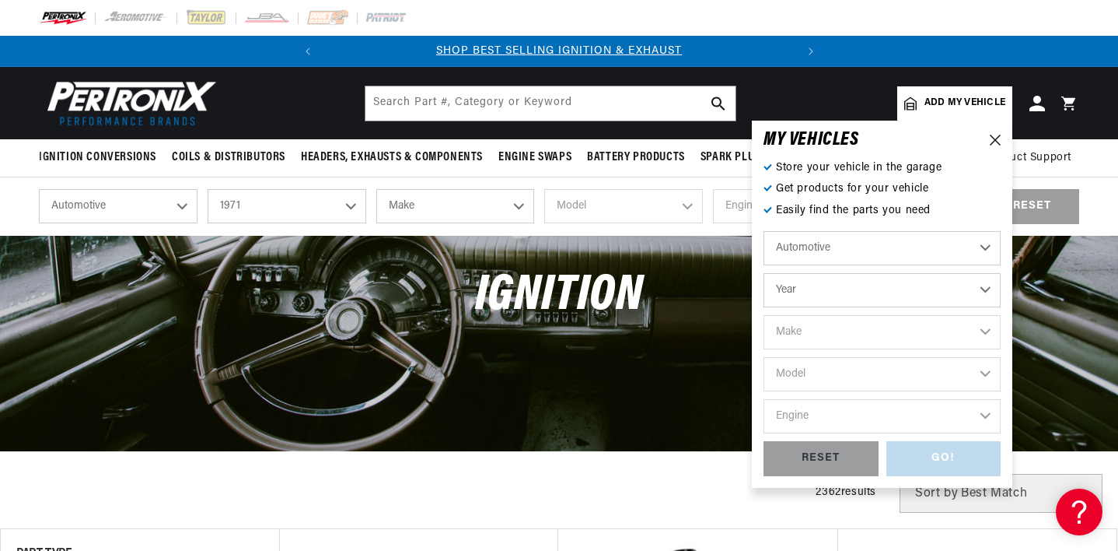  Describe the element at coordinates (846, 491) in the screenshot. I see `span: 2362 results` at that location.